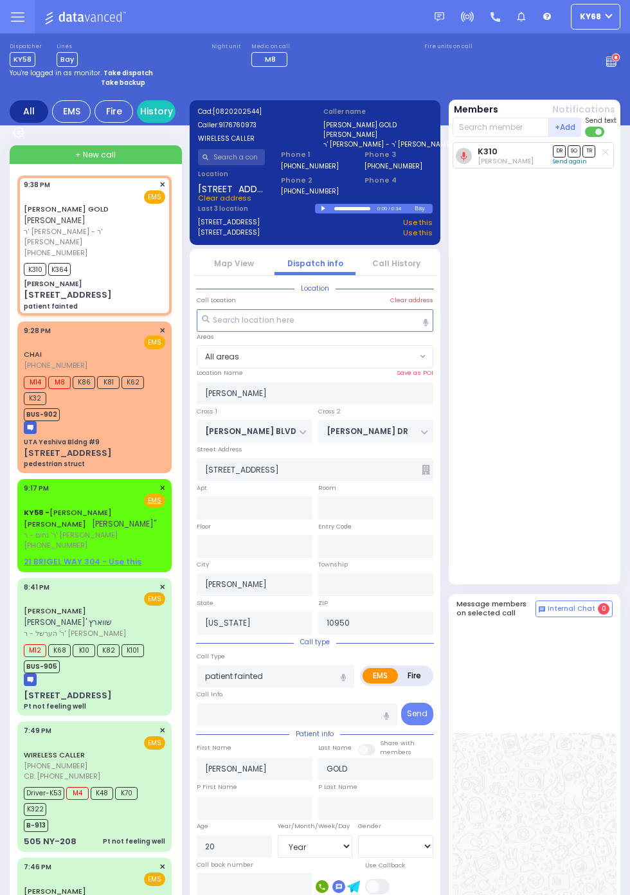 The image size is (630, 895). Describe the element at coordinates (35, 809) in the screenshot. I see `span: K322` at that location.